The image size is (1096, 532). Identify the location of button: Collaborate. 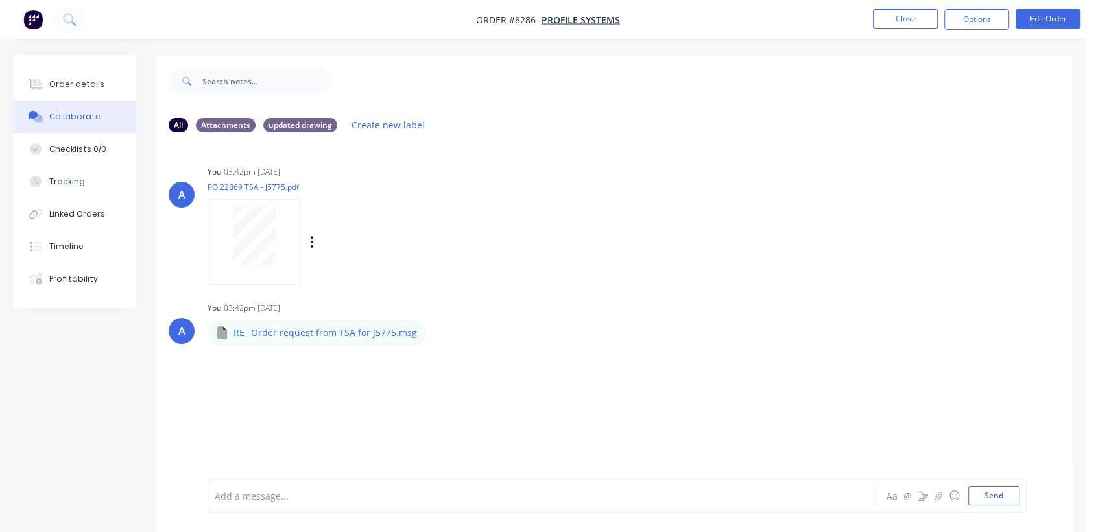
(75, 117).